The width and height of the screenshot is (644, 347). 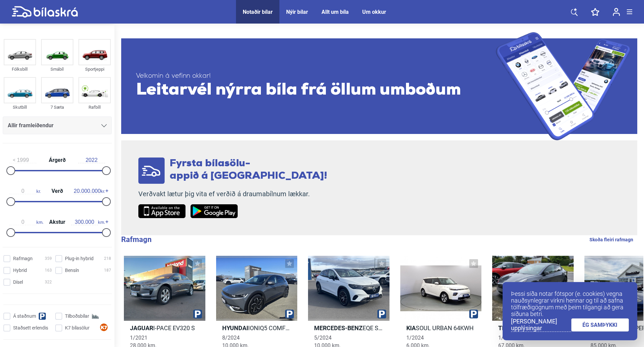 I want to click on b: Rafmagn, so click(x=136, y=239).